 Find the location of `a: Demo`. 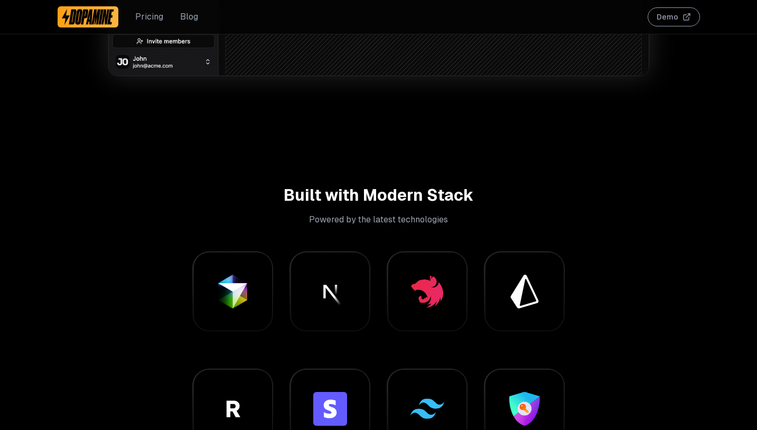

a: Demo is located at coordinates (674, 17).